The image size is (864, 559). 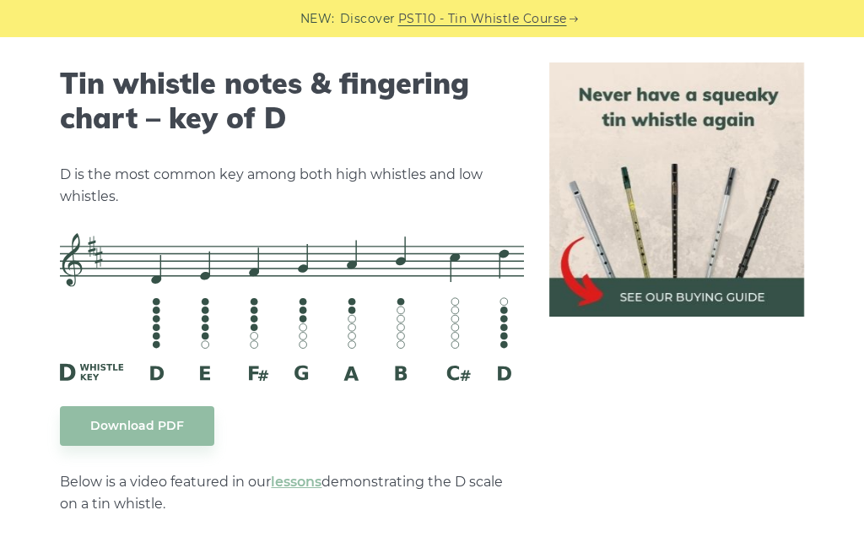 I want to click on p: D is the most common key among both high whistles and low whistles., so click(x=292, y=186).